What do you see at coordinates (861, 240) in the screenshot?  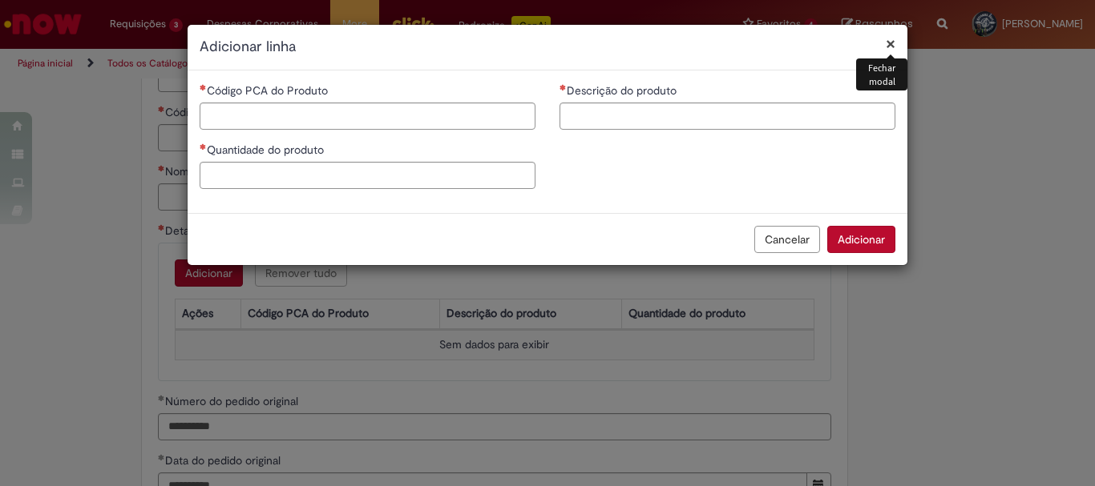 I see `button: Adicionar` at bounding box center [861, 240].